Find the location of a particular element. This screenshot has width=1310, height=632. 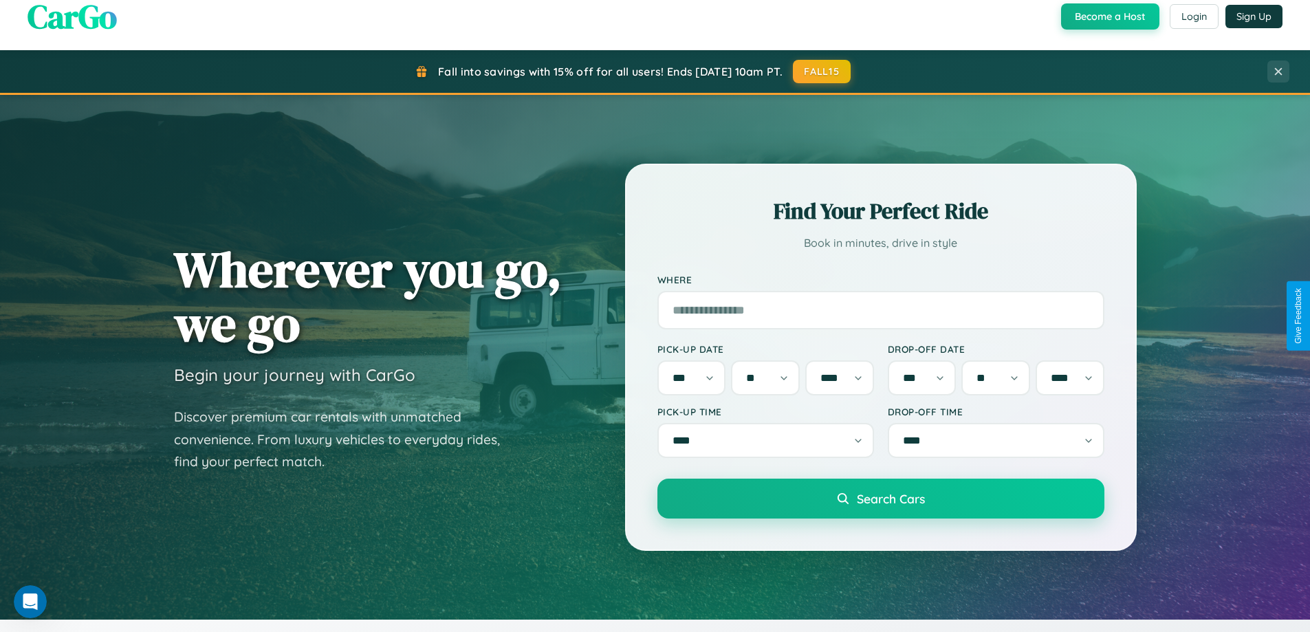

p: Book in minutes, drive in style is located at coordinates (881, 243).